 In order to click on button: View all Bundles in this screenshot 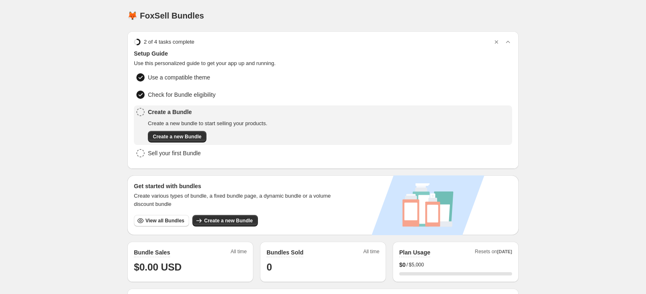, I will do `click(162, 221)`.